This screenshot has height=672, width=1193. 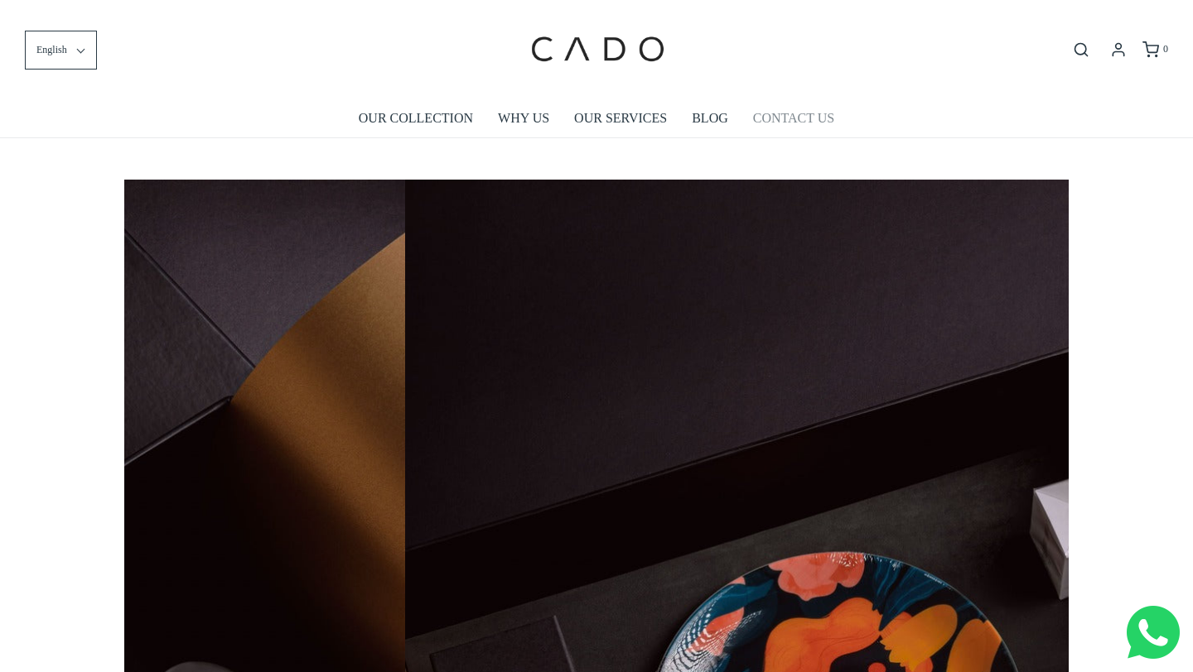 What do you see at coordinates (60, 50) in the screenshot?
I see `button: English` at bounding box center [60, 50].